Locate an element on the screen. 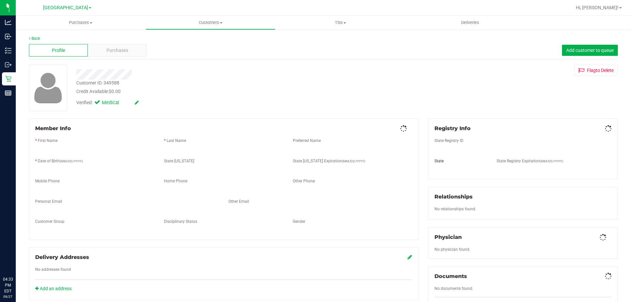  label: Customer Group is located at coordinates (50, 221).